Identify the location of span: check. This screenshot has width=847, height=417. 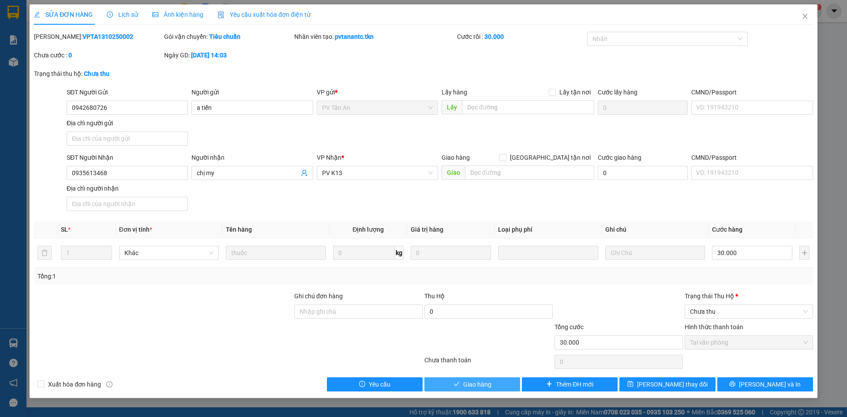
(457, 384).